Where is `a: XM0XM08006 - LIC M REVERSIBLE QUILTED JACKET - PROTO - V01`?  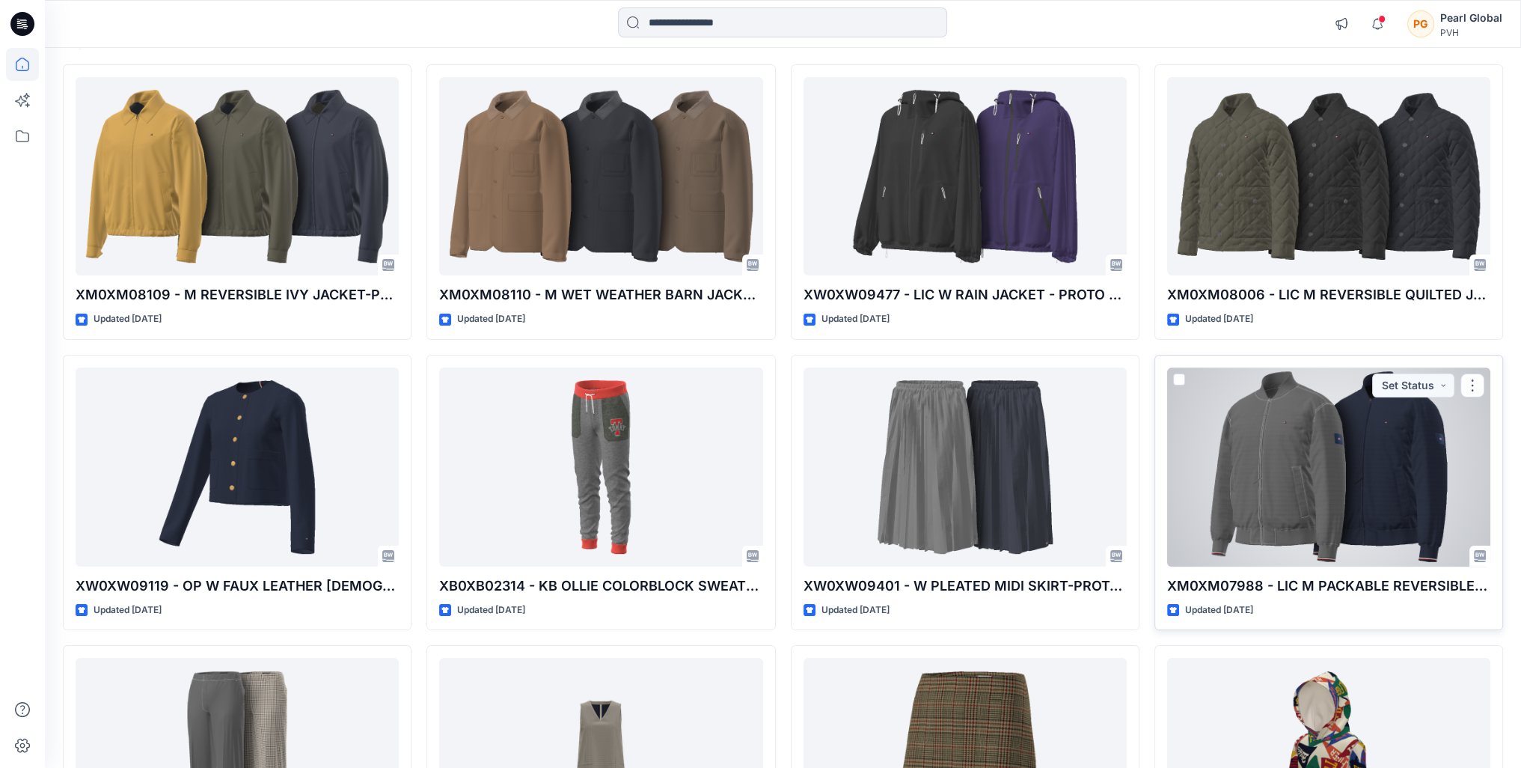
a: XM0XM08006 - LIC M REVERSIBLE QUILTED JACKET - PROTO - V01 is located at coordinates (1329, 177).